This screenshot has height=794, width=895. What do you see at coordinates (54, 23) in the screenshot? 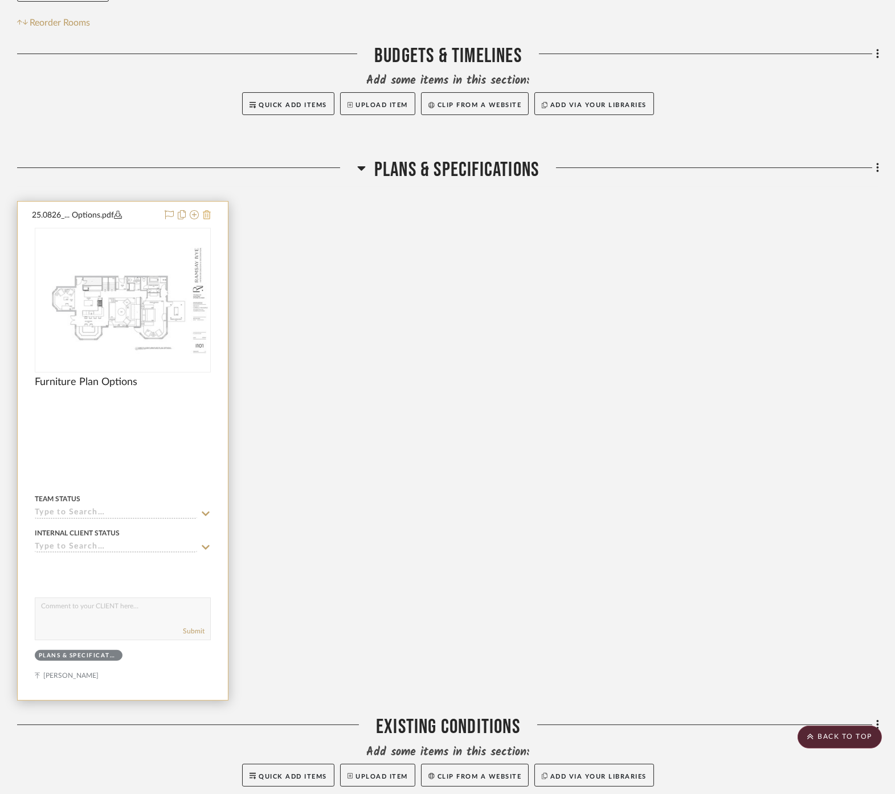
I see `button: Reorder Rooms` at bounding box center [54, 23].